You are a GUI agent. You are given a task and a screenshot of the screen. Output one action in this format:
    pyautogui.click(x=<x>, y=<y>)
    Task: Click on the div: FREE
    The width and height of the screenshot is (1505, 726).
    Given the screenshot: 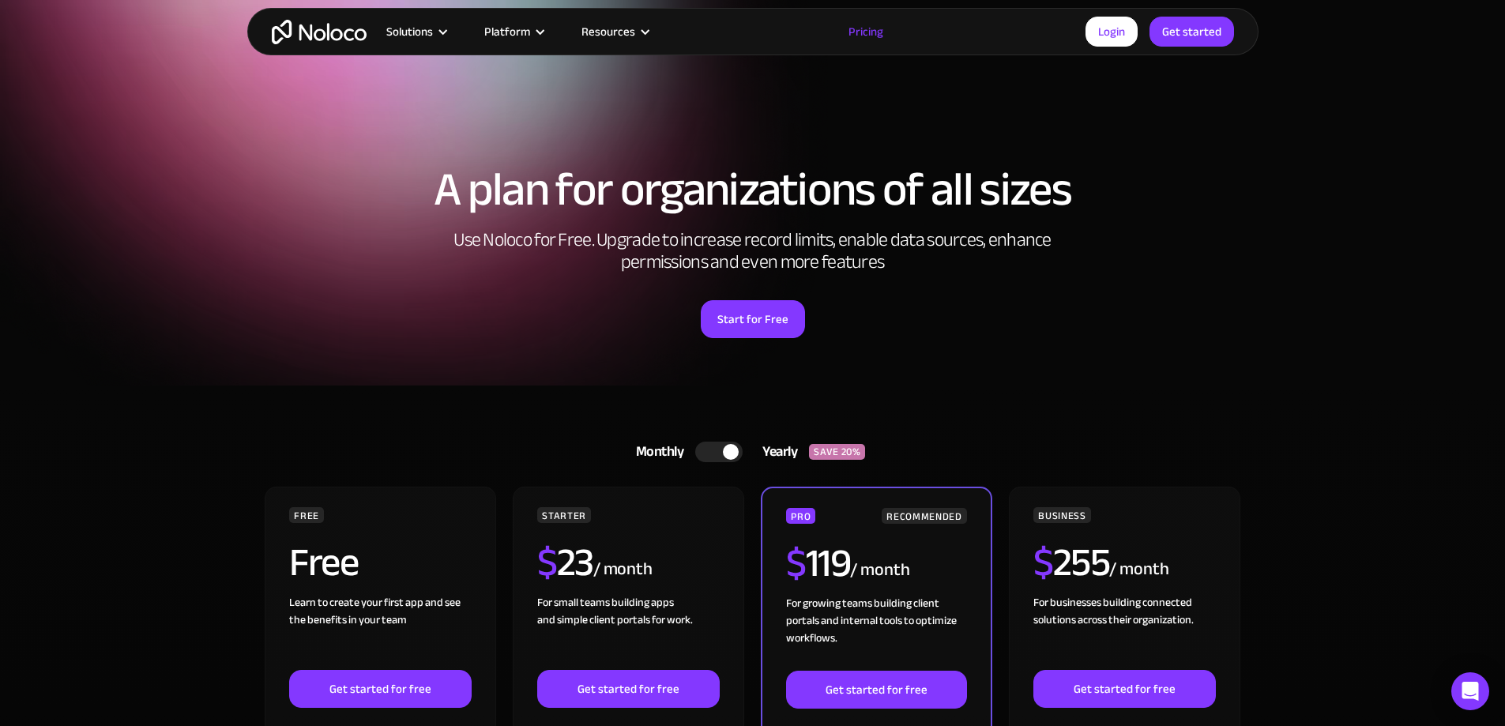 What is the action you would take?
    pyautogui.click(x=307, y=515)
    